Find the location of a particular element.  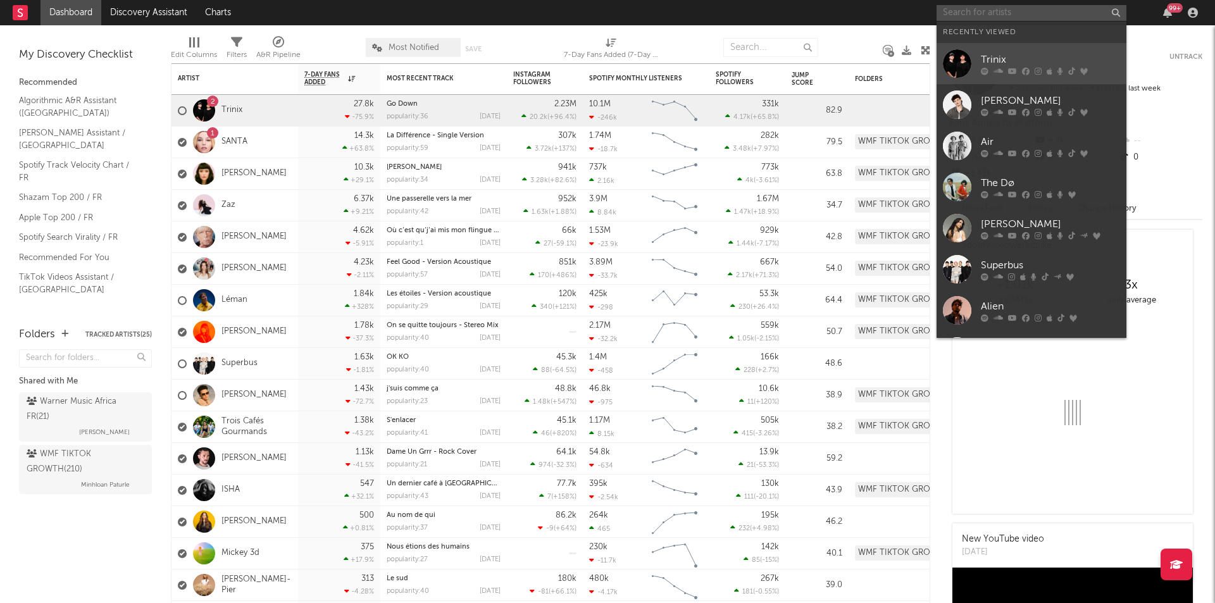

div: OK KO is located at coordinates (444, 357).